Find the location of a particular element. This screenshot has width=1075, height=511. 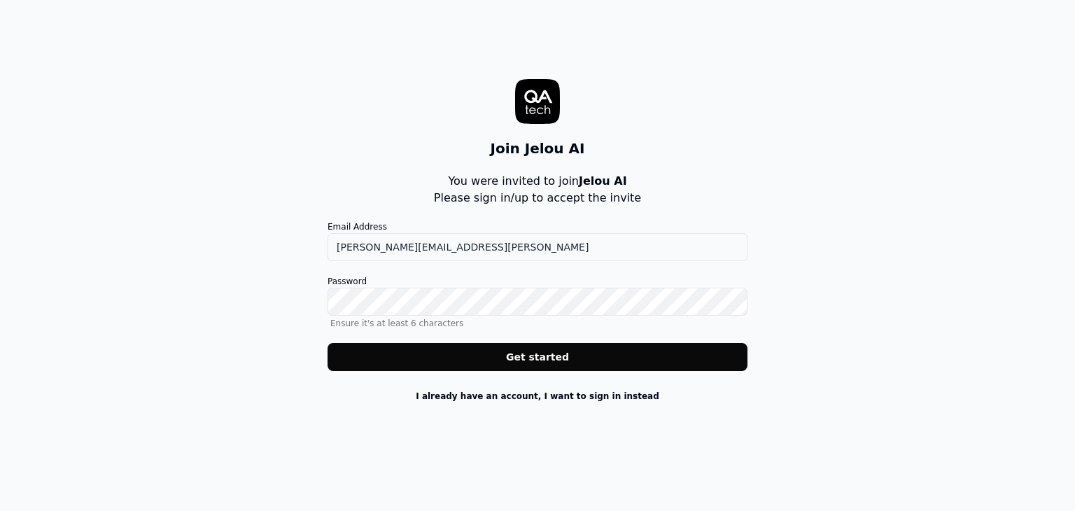

p: Please sign in/up to accept the invite is located at coordinates (538, 198).